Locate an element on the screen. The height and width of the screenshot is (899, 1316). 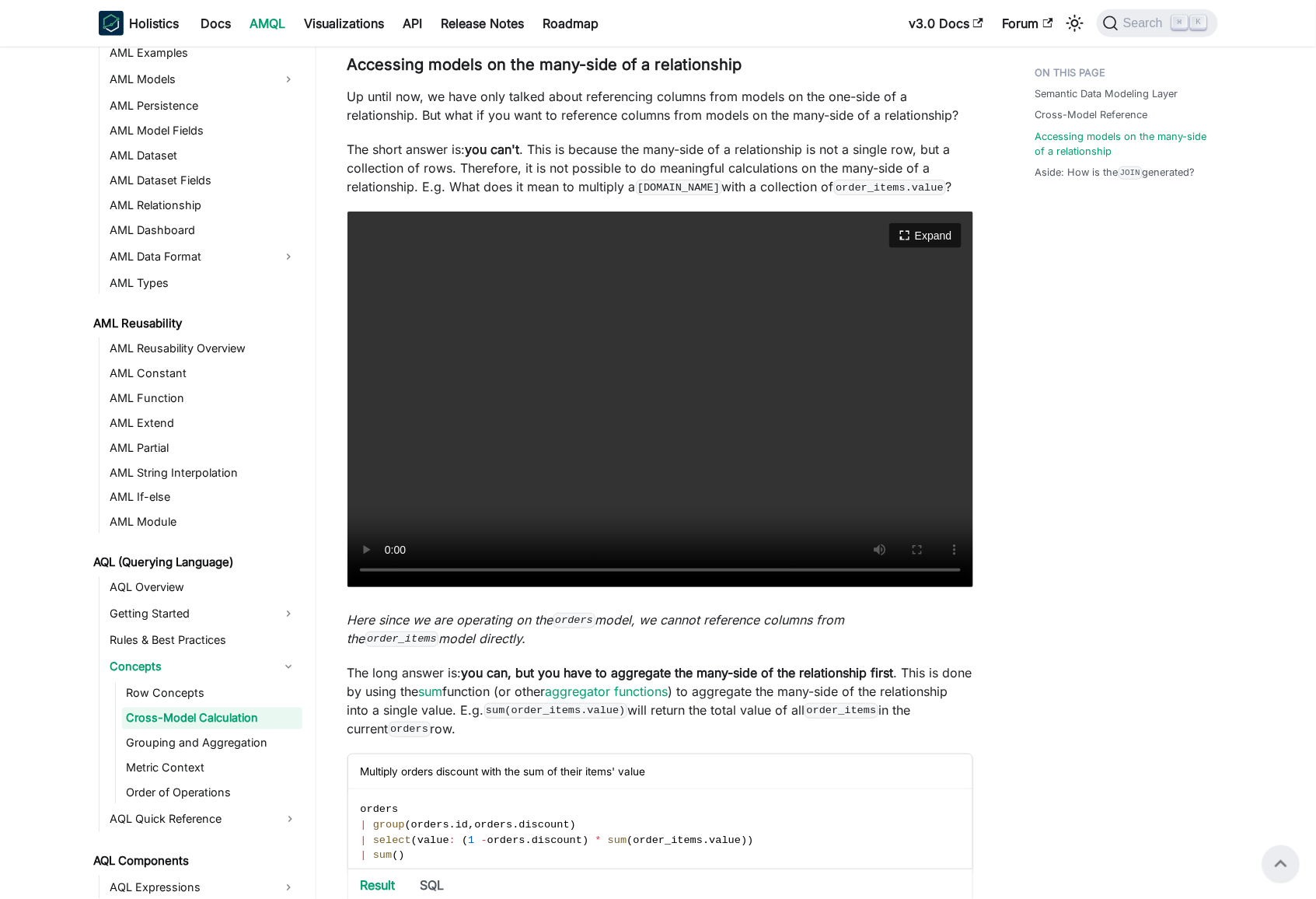
a: AMQL is located at coordinates (268, 24).